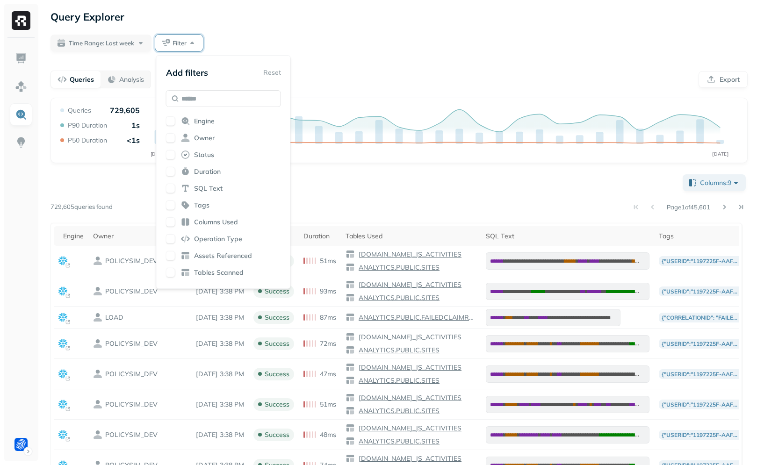 This screenshot has height=465, width=757. Describe the element at coordinates (87, 17) in the screenshot. I see `p: Query Explorer` at that location.